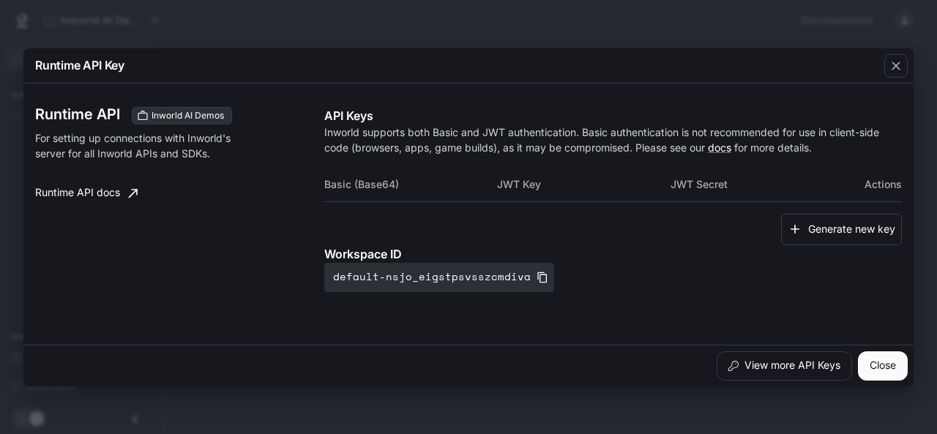  I want to click on p: Runtime API Key, so click(80, 65).